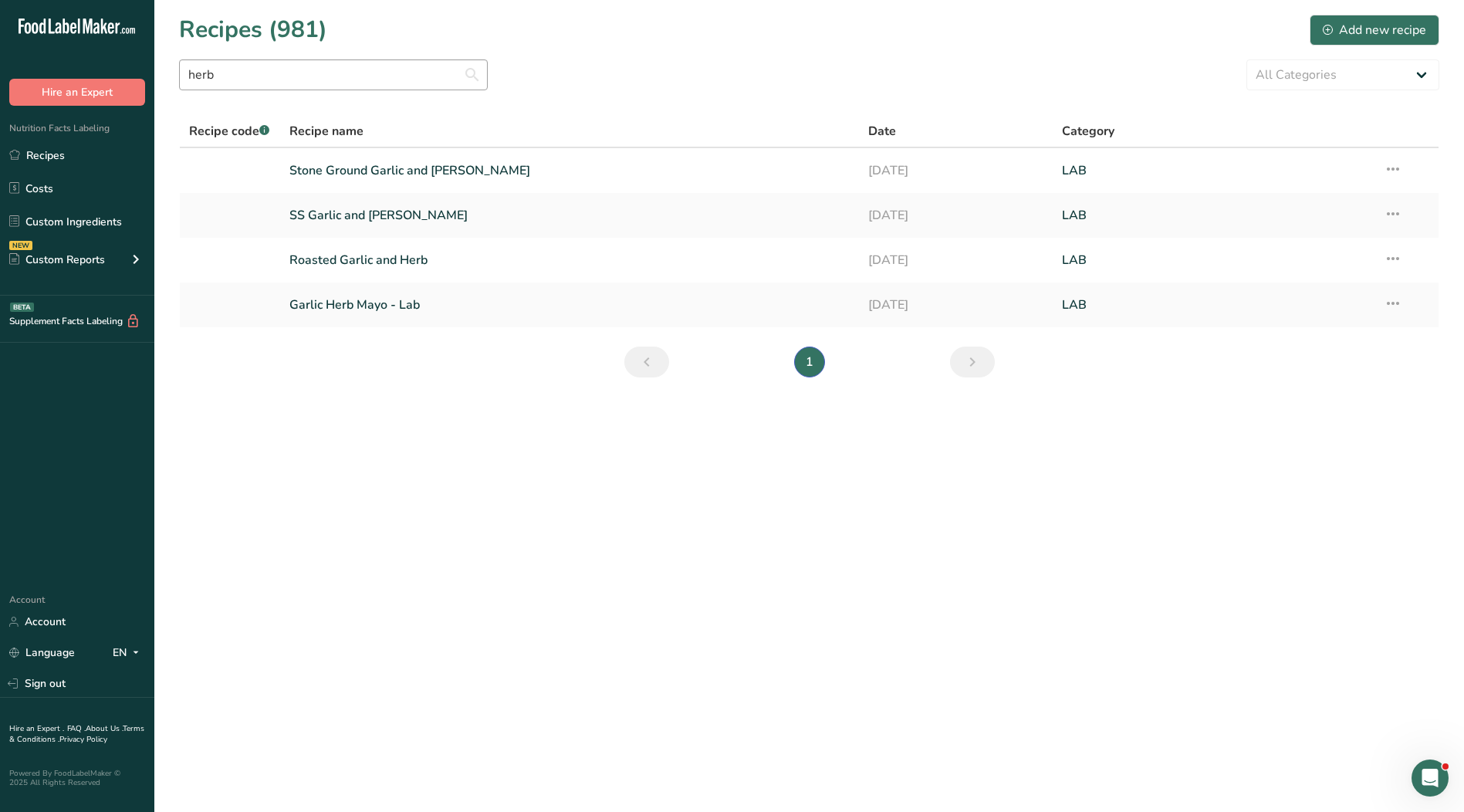 This screenshot has width=1464, height=812. Describe the element at coordinates (20, 245) in the screenshot. I see `div: NEW` at that location.